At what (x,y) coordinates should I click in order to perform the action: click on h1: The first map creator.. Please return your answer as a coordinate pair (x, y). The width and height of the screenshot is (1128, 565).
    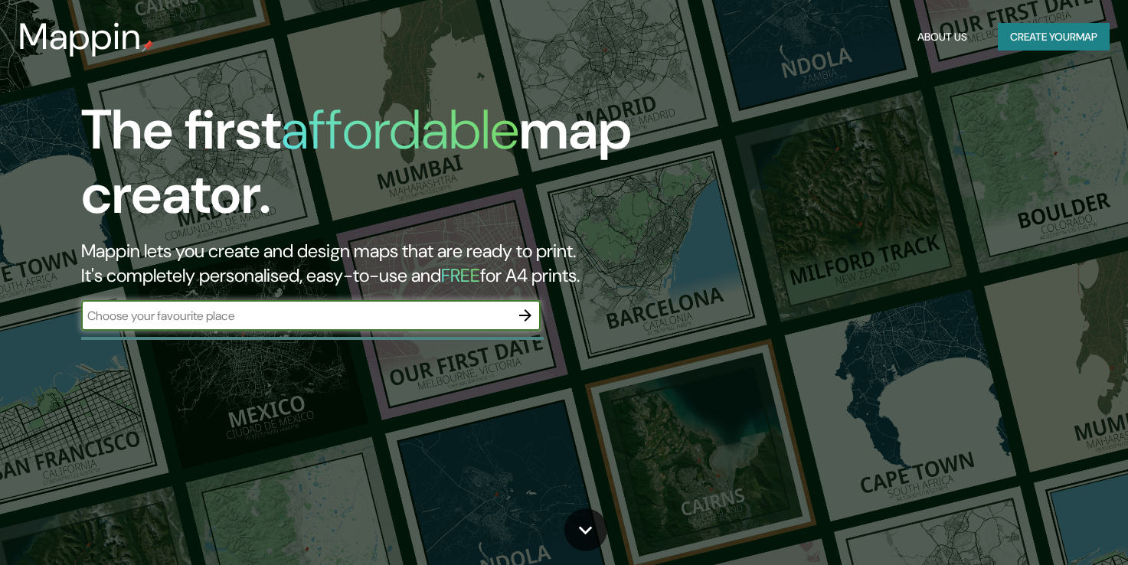
    Looking at the image, I should click on (363, 168).